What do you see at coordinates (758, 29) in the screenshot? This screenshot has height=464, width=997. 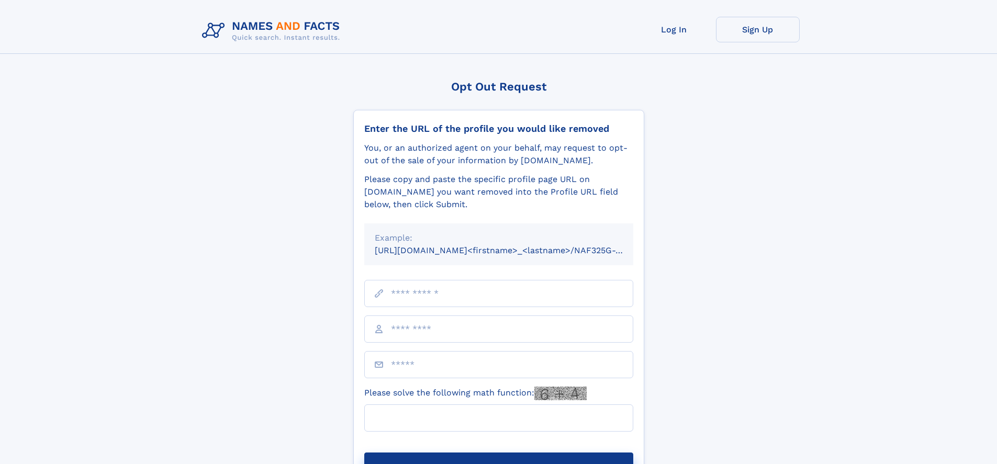 I see `a: Sign Up` at bounding box center [758, 29].